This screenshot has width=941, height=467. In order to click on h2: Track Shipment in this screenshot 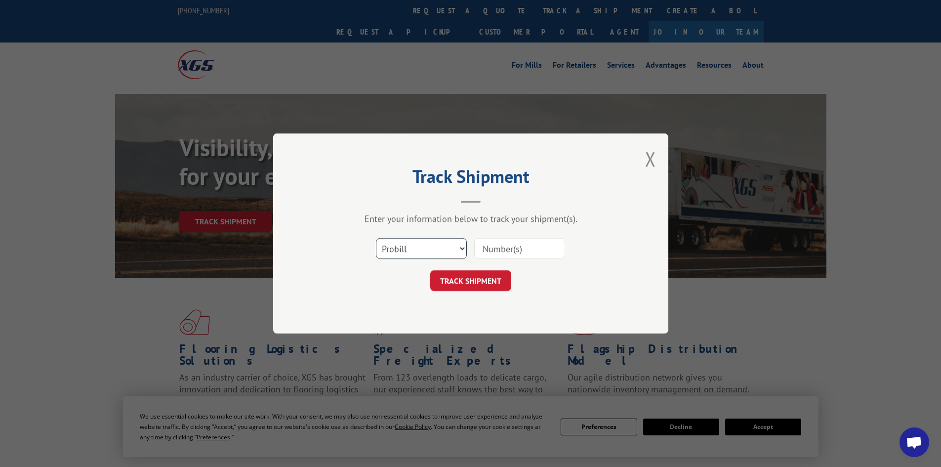, I will do `click(471, 179)`.